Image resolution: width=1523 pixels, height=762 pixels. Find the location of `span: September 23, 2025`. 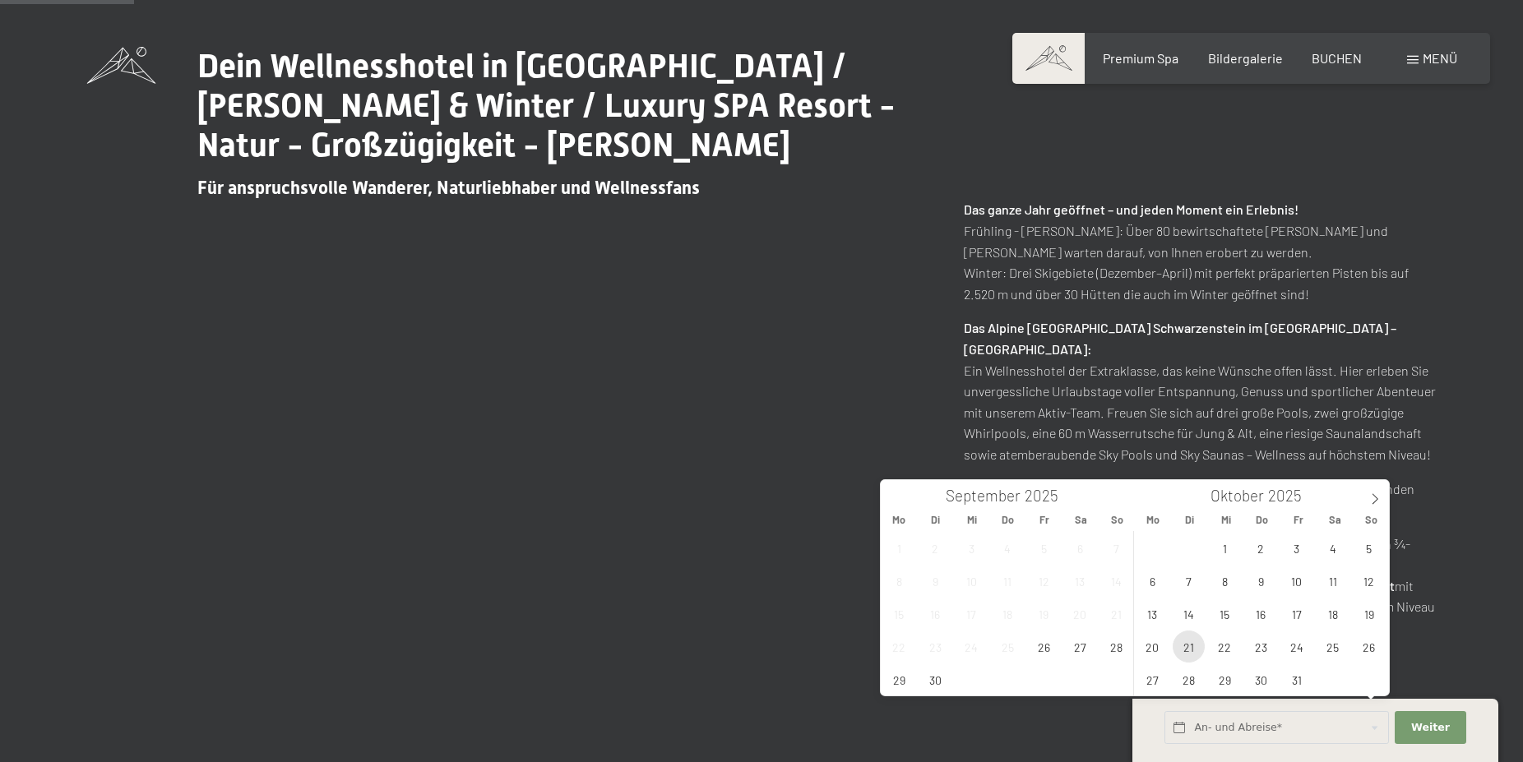

span: September 23, 2025 is located at coordinates (935, 646).